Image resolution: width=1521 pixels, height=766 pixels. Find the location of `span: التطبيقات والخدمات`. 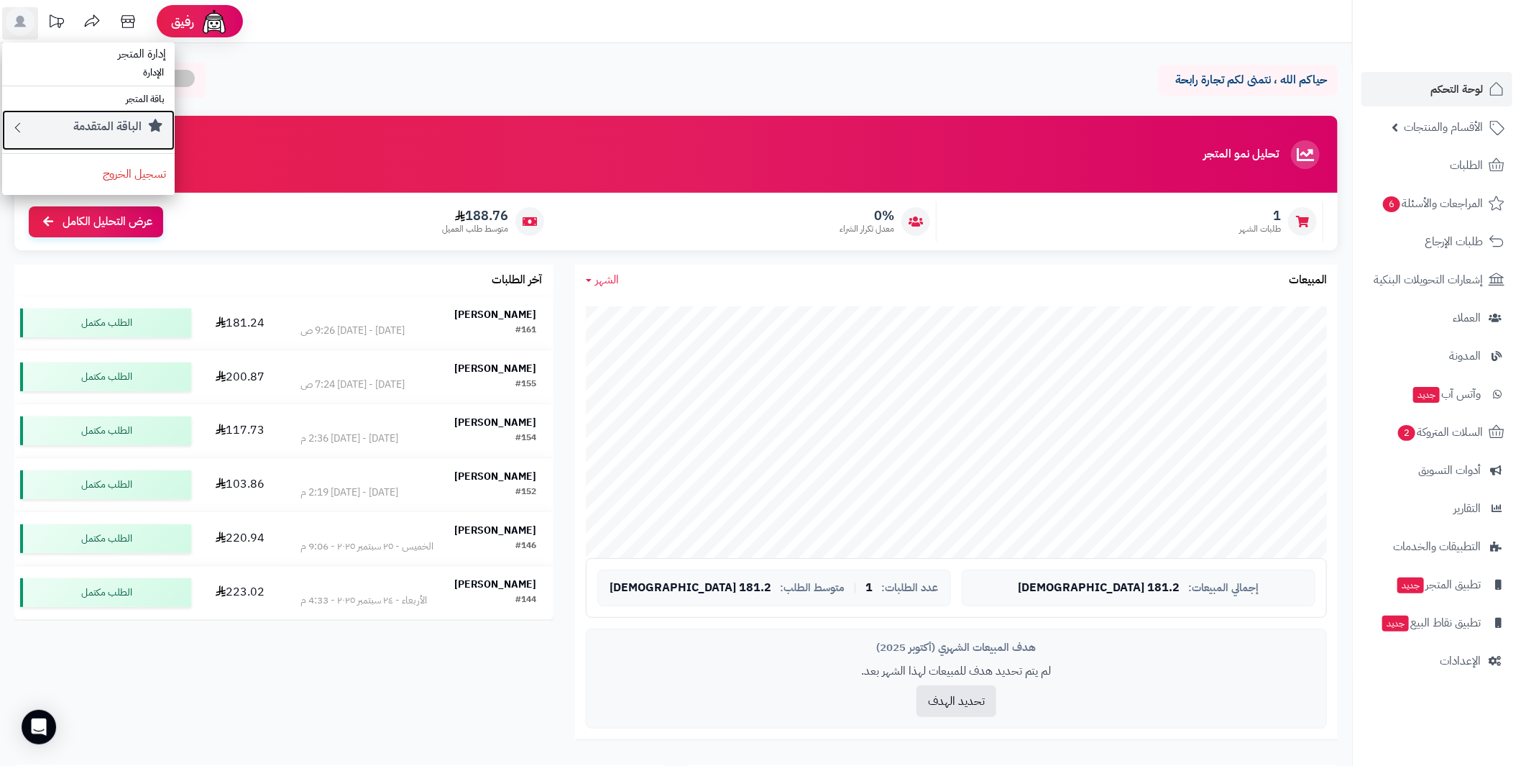

span: التطبيقات والخدمات is located at coordinates (1437, 546).